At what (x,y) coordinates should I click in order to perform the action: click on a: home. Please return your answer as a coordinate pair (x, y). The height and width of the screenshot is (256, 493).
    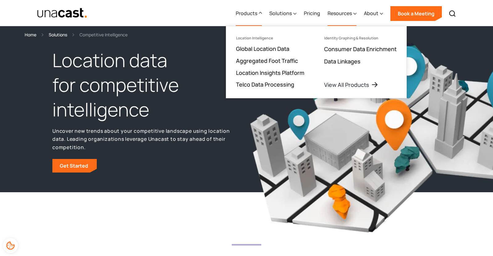
    Looking at the image, I should click on (62, 13).